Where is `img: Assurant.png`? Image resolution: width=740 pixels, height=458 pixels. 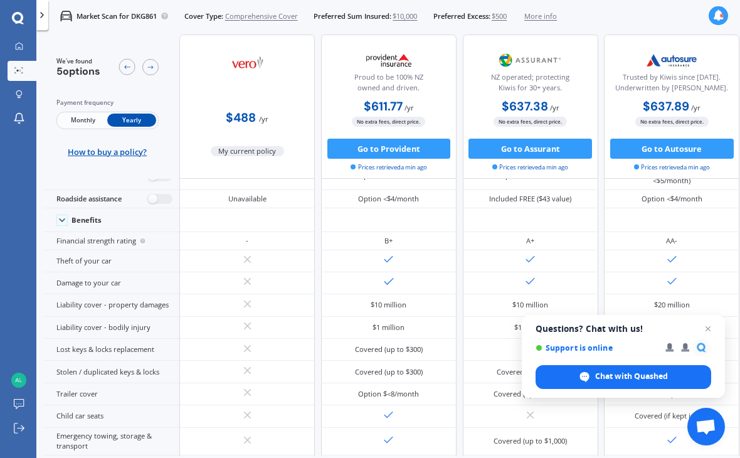
img: Assurant.png is located at coordinates (531, 60).